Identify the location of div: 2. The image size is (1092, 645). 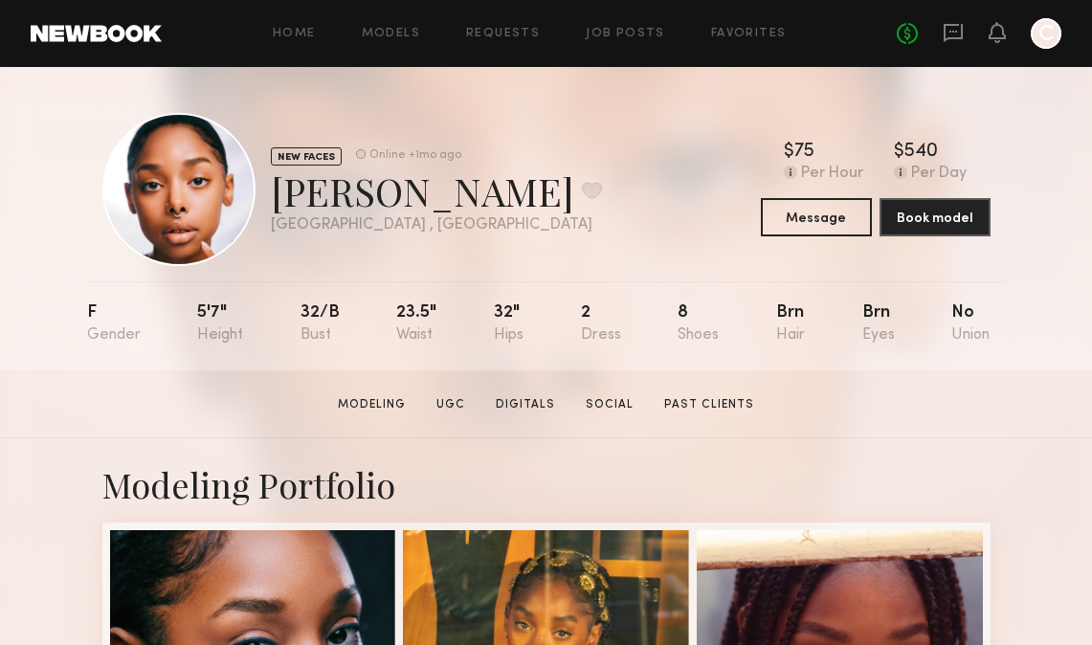
(601, 323).